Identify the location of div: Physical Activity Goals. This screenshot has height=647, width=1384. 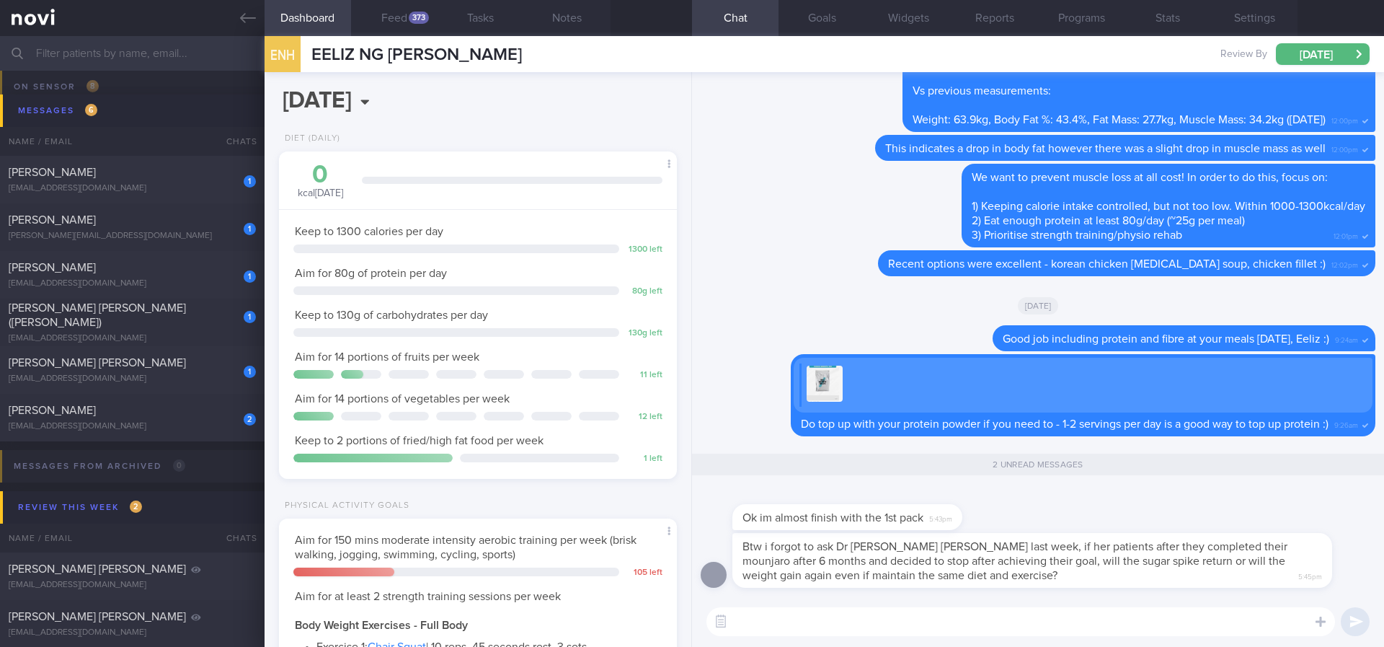
(344, 505).